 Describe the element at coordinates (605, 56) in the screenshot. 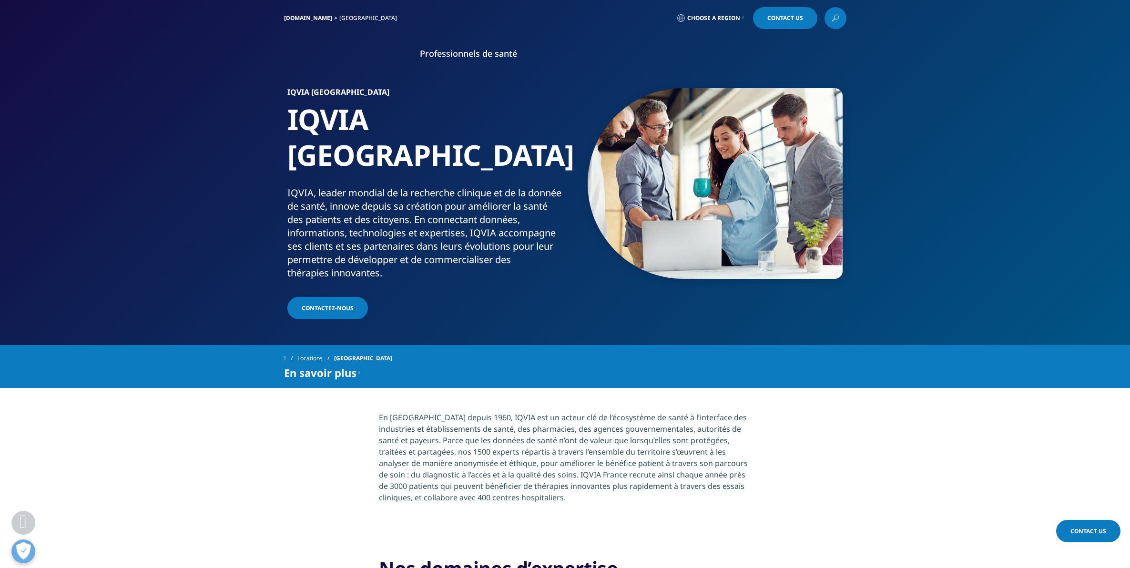

I see `nav: Primary` at that location.